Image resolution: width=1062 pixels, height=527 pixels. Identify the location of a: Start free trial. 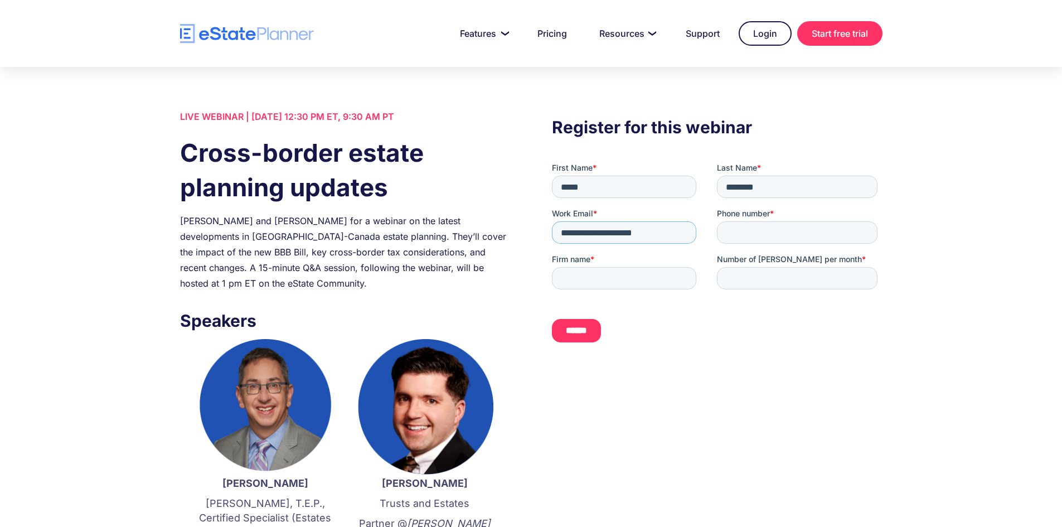
(839, 33).